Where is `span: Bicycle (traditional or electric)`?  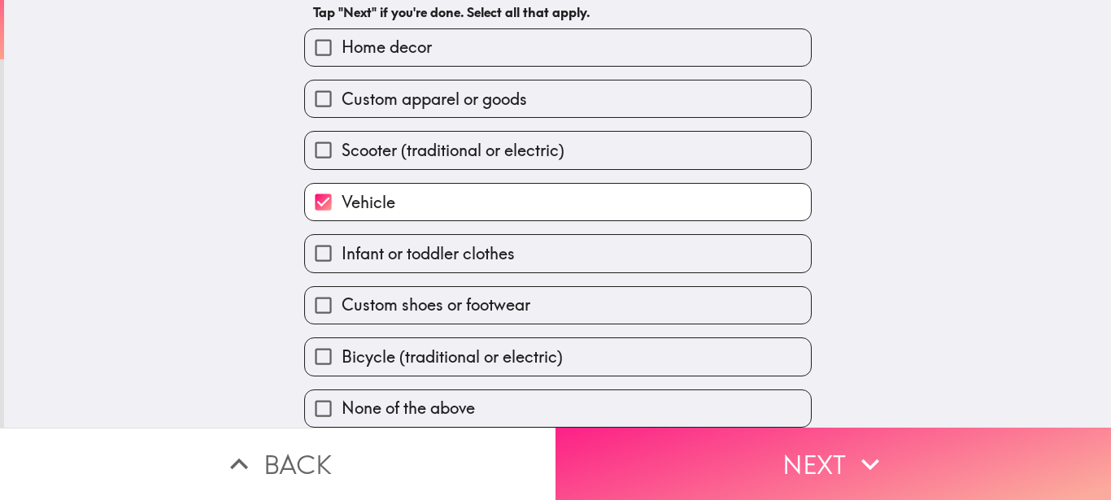 span: Bicycle (traditional or electric) is located at coordinates (452, 357).